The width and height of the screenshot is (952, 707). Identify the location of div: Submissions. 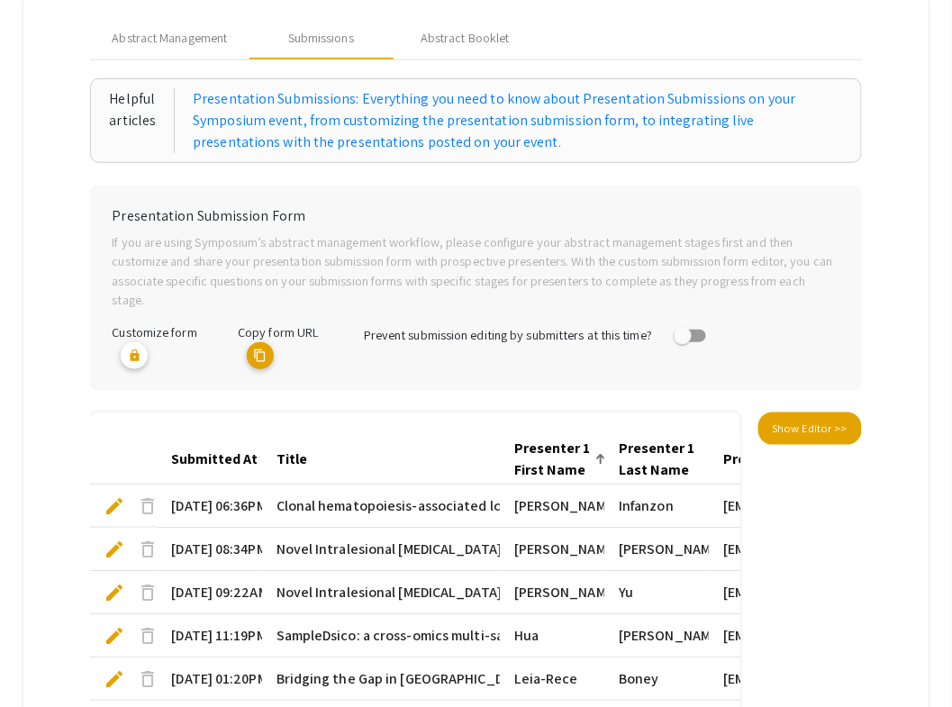
(321, 38).